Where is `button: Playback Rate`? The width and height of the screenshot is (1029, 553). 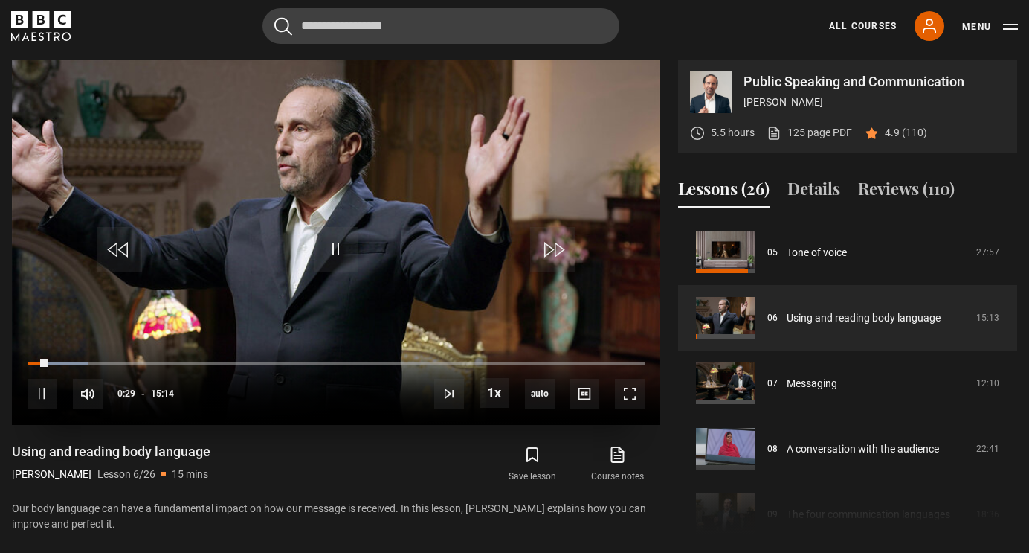 button: Playback Rate is located at coordinates (495, 393).